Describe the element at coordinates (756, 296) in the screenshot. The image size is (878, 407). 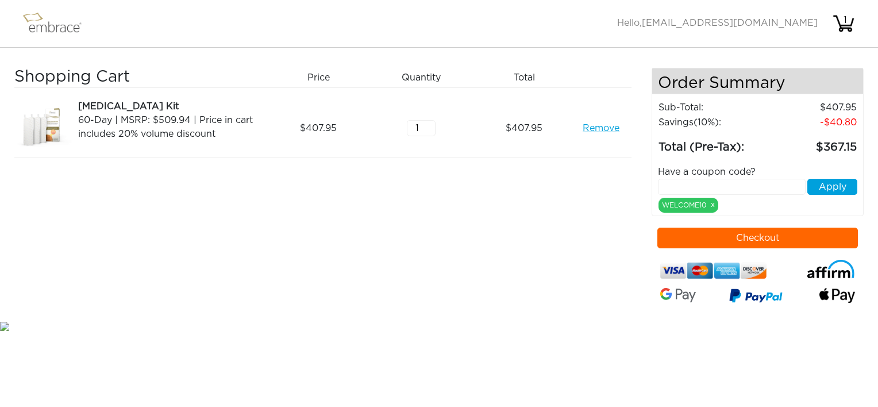
I see `img: paypal-v3.png` at that location.